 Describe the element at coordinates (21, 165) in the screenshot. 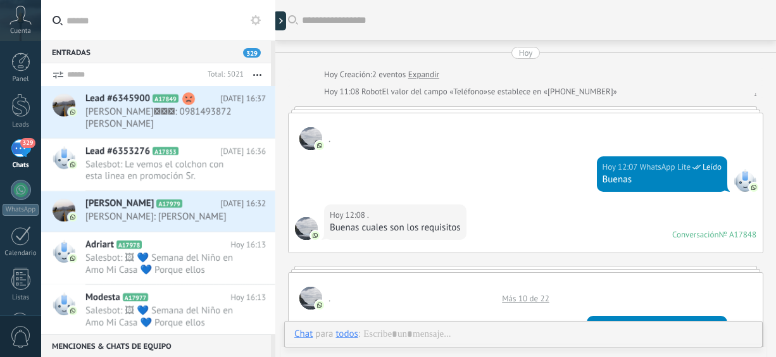

I see `div: Chats` at that location.